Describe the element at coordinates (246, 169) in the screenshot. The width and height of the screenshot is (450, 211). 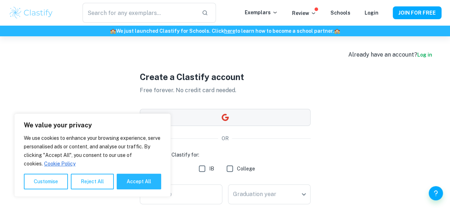
I see `span: College` at that location.